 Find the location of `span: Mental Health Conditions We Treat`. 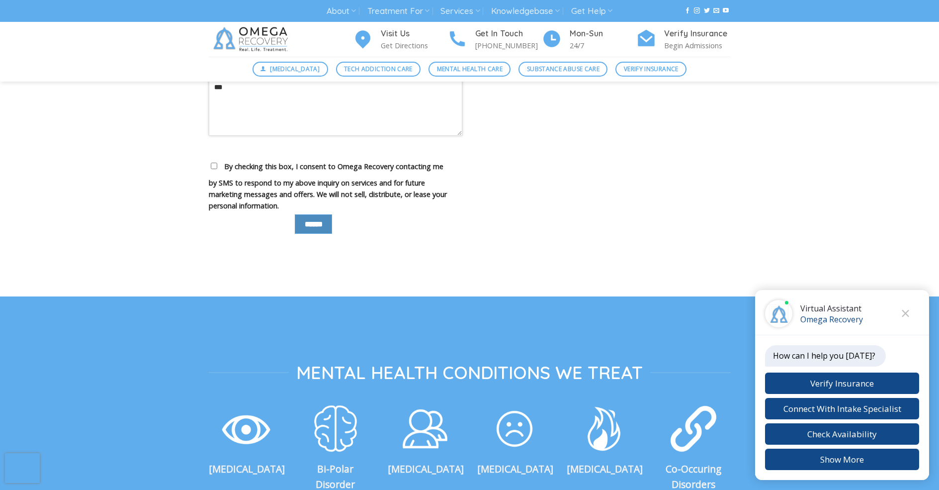

span: Mental Health Conditions We Treat is located at coordinates (469, 372).